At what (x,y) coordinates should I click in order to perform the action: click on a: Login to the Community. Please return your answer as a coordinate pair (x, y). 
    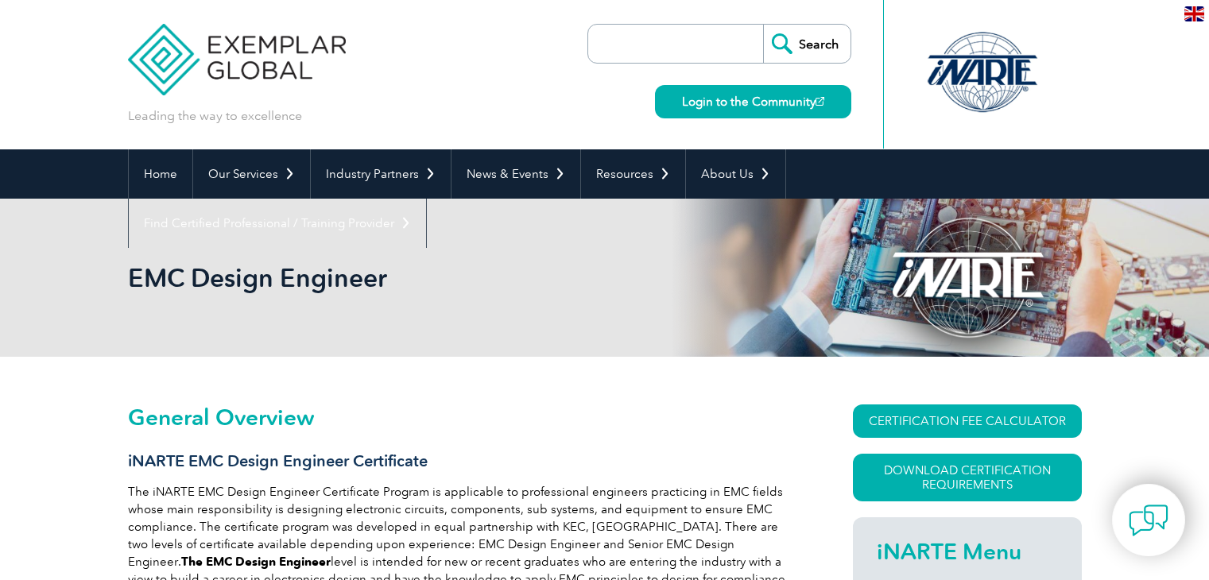
    Looking at the image, I should click on (753, 102).